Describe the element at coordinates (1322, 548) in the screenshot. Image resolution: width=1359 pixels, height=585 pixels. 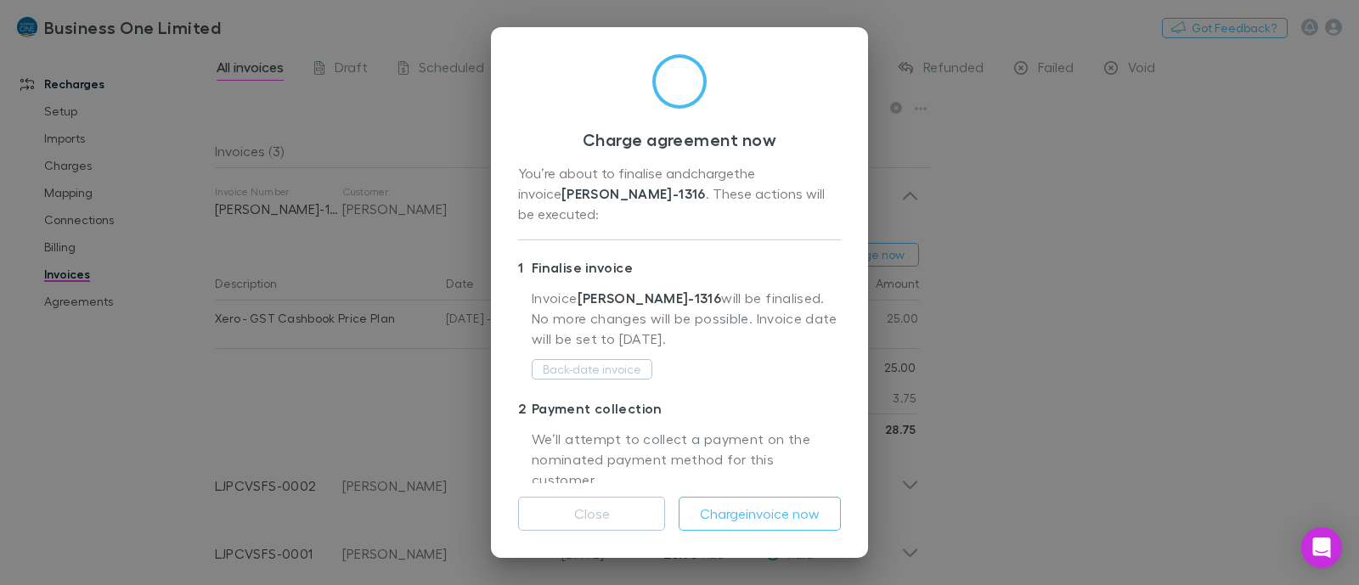
I see `div: Open Intercom Messenger` at that location.